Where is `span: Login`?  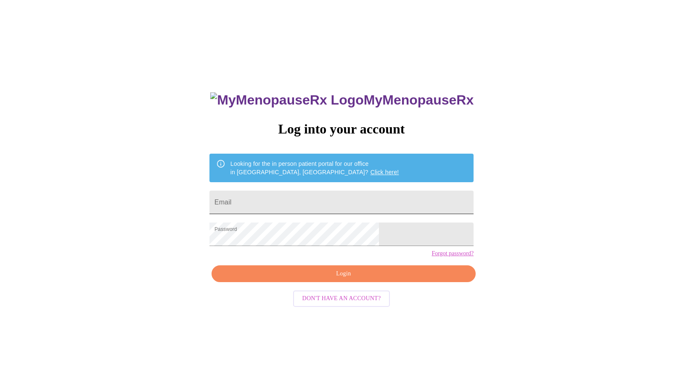 span: Login is located at coordinates (343, 274).